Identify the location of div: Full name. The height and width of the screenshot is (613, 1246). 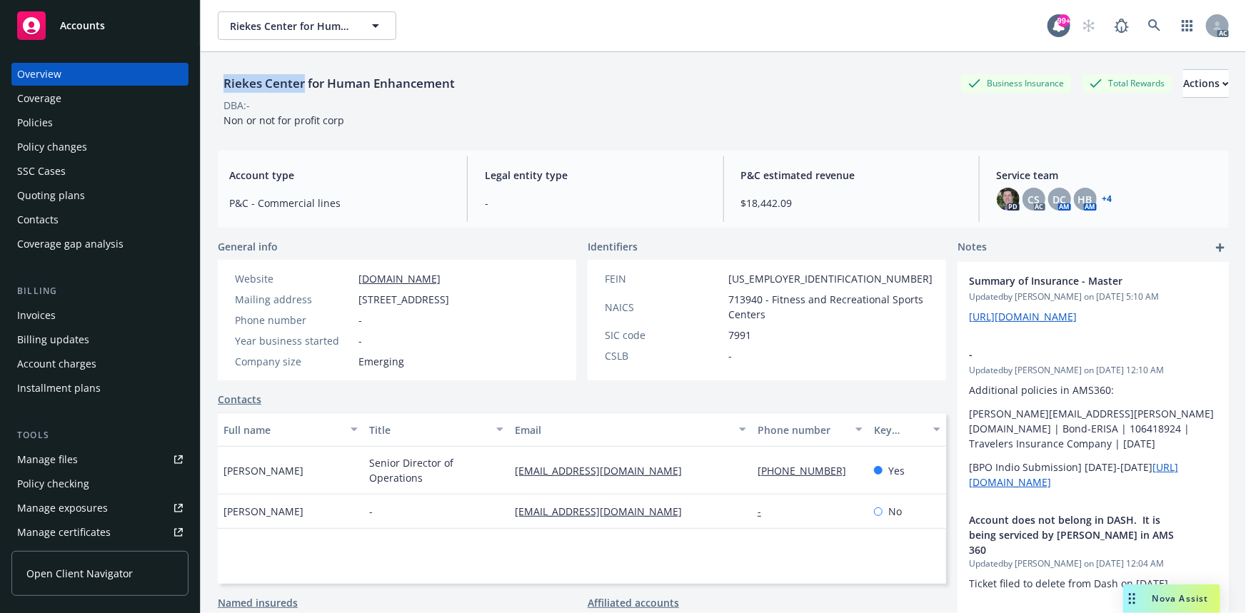
(283, 430).